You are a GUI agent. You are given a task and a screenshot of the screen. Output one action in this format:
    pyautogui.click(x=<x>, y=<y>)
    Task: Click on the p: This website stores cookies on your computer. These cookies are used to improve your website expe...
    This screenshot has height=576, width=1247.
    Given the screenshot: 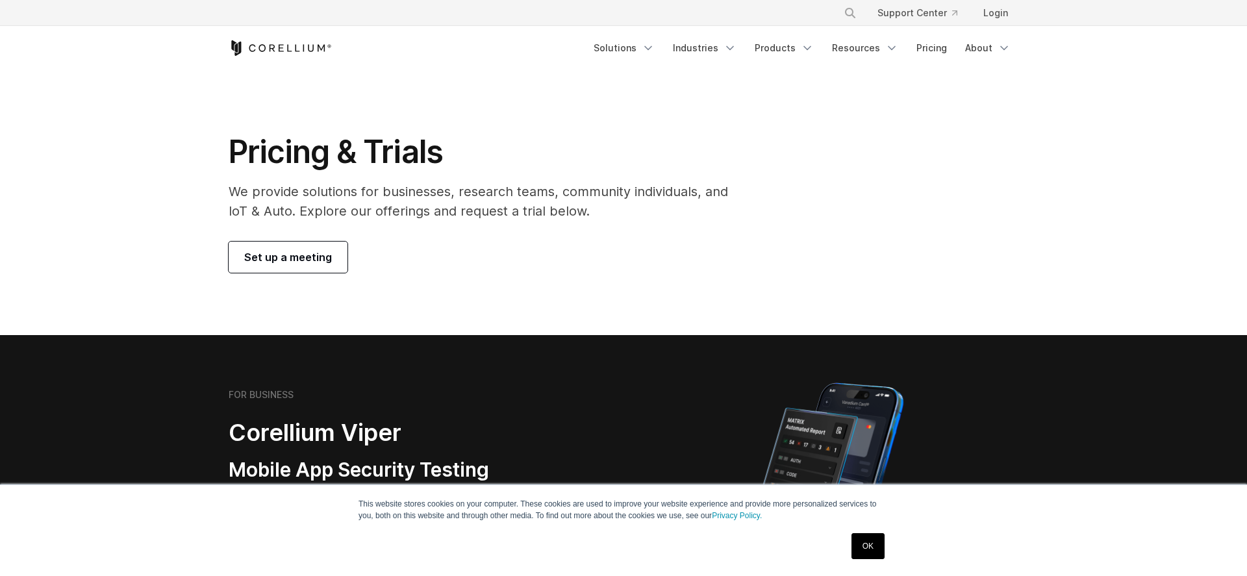 What is the action you would take?
    pyautogui.click(x=624, y=510)
    